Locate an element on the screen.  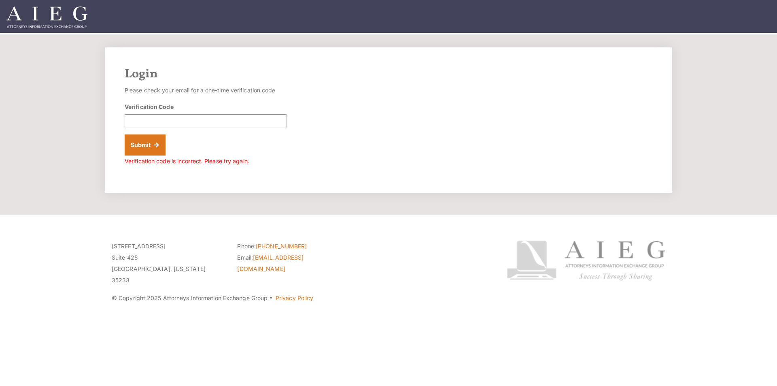
img: Attorneys Information Exchange Group is located at coordinates (47, 17).